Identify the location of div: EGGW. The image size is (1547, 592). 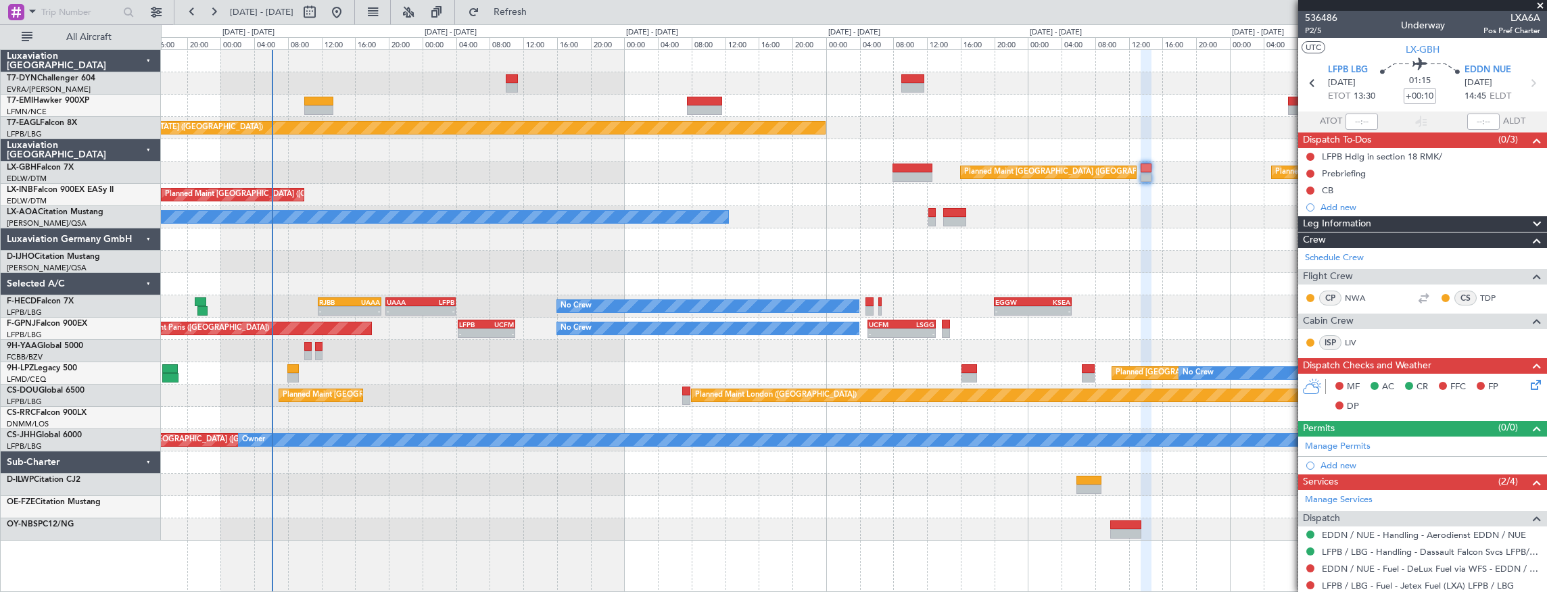
(1014, 302).